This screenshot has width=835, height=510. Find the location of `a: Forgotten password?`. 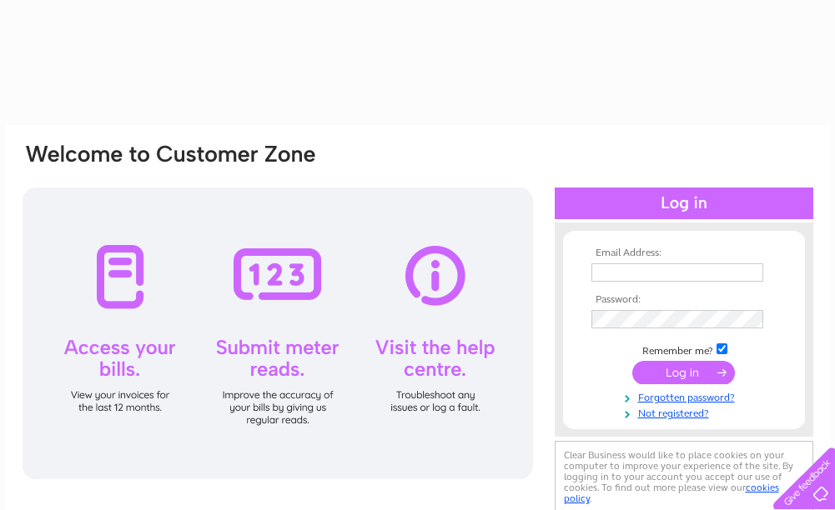

a: Forgotten password? is located at coordinates (685, 396).